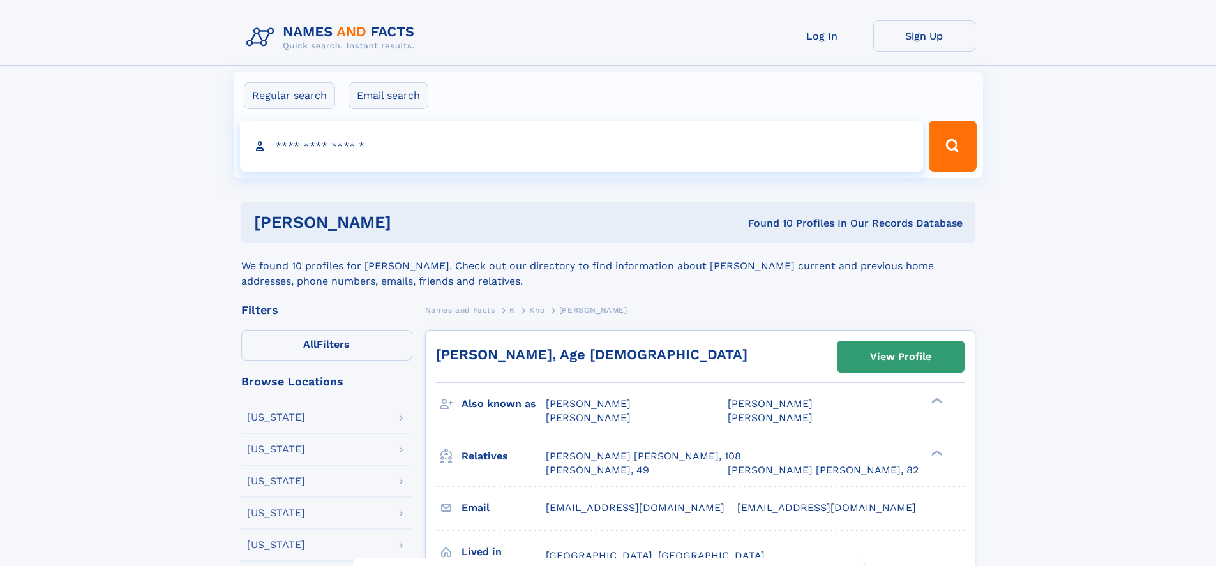 The width and height of the screenshot is (1216, 566). I want to click on a: View Profile, so click(901, 357).